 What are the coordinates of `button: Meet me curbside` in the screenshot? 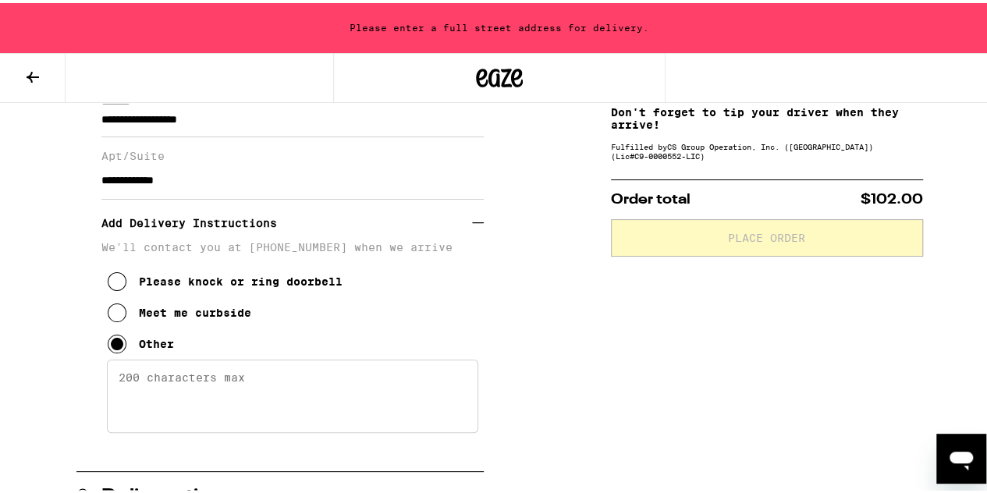 It's located at (179, 310).